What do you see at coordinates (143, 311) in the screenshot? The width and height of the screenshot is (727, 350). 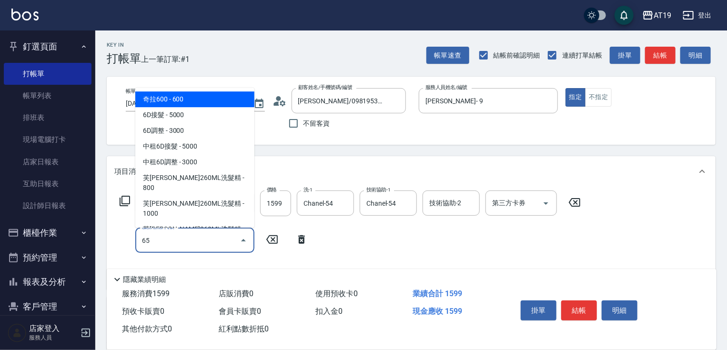 I see `span: 預收卡販賣 0` at bounding box center [143, 311].